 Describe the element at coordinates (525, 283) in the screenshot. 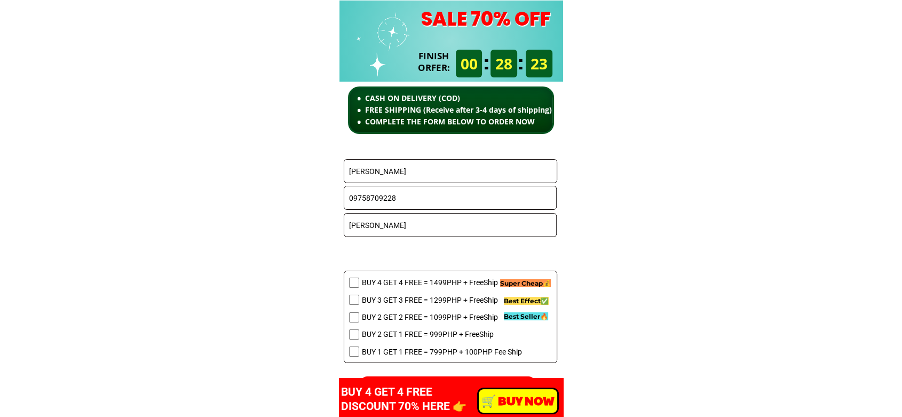

I see `span: Super Cheap💰` at that location.